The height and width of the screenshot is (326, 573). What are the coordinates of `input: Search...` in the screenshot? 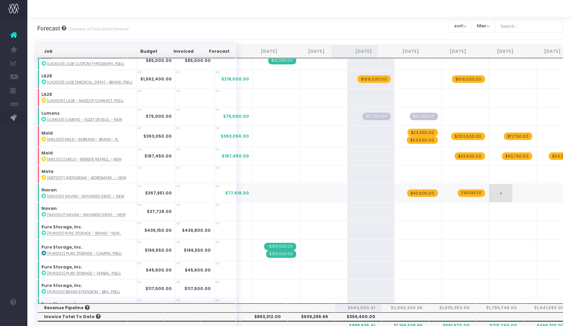 It's located at (529, 26).